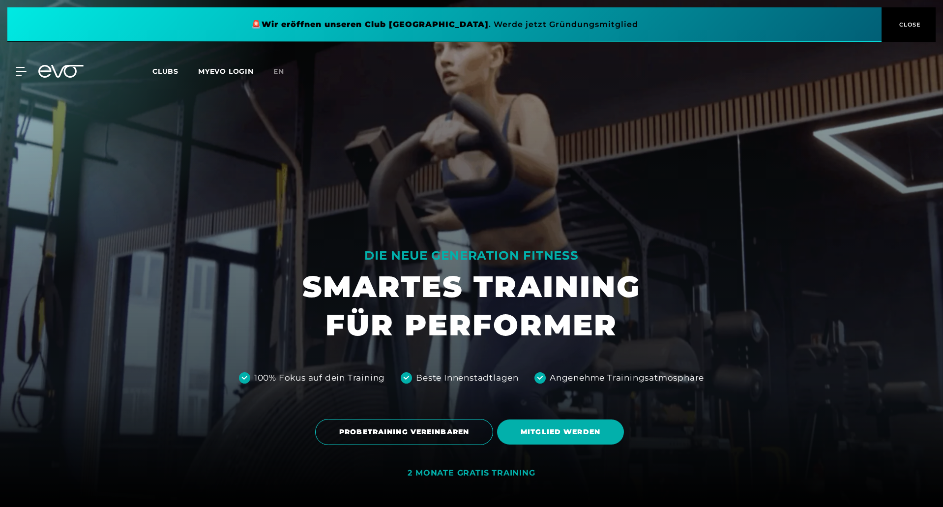  I want to click on span: en, so click(279, 71).